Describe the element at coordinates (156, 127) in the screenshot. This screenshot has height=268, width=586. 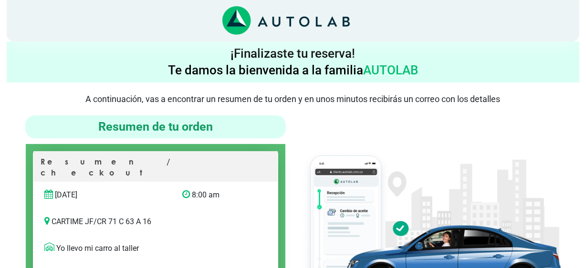
I see `h4: Resumen de tu orden` at that location.